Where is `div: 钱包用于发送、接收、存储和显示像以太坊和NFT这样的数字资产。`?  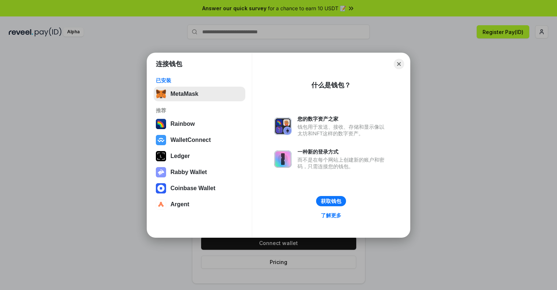 div: 钱包用于发送、接收、存储和显示像以太坊和NFT这样的数字资产。 is located at coordinates (343, 130).